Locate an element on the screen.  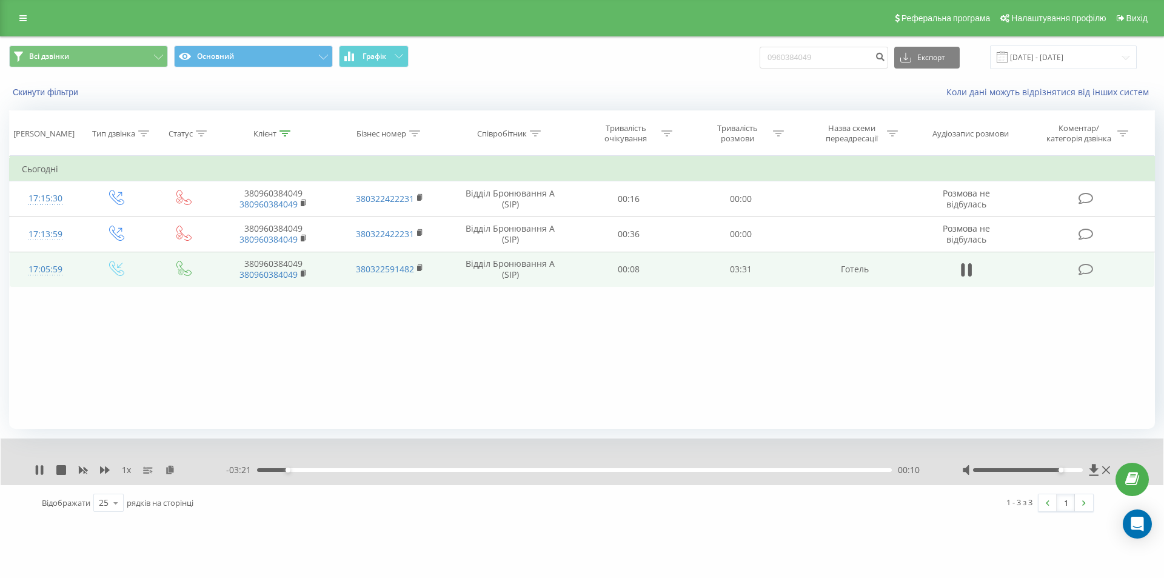
a: Коли дані можуть відрізнятися вiд інших систем is located at coordinates (1051, 92).